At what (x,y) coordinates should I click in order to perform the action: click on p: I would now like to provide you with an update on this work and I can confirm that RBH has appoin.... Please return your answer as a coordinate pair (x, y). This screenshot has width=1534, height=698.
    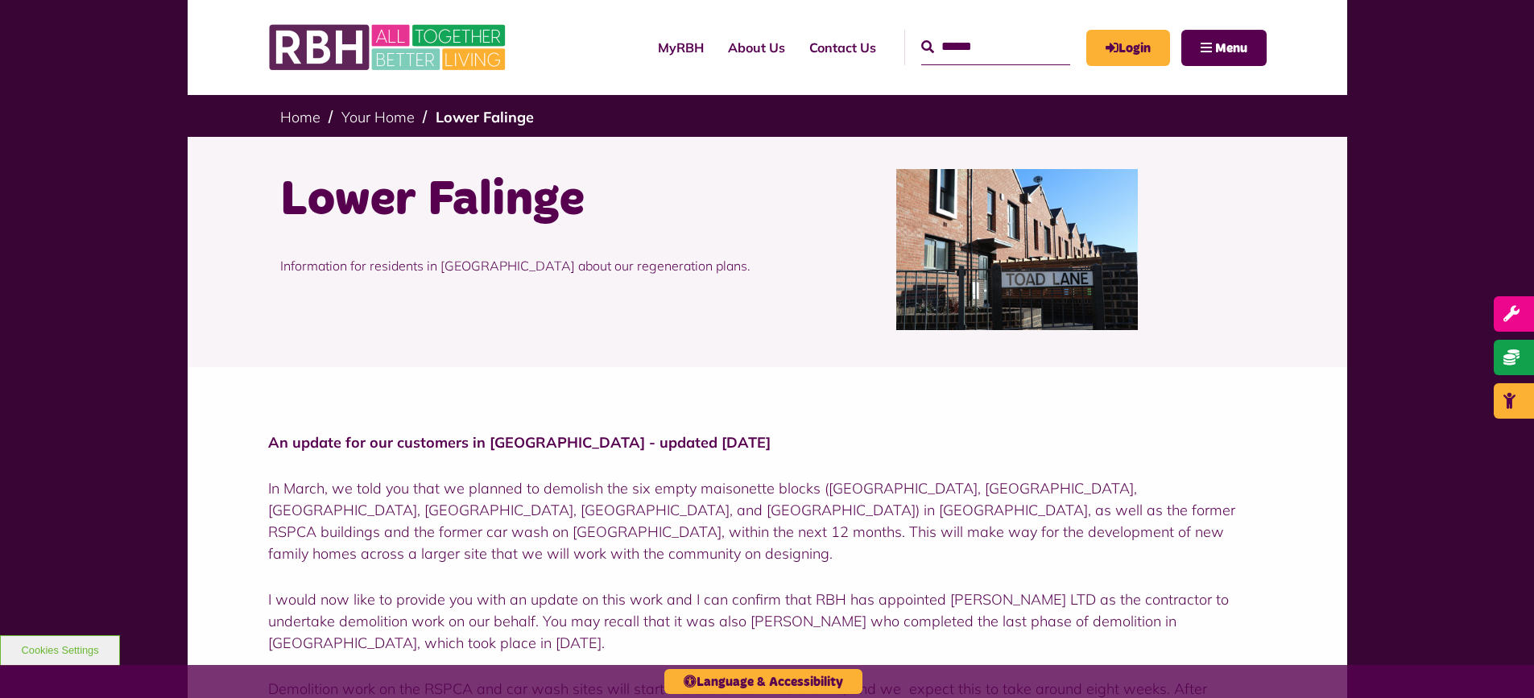
    Looking at the image, I should click on (768, 621).